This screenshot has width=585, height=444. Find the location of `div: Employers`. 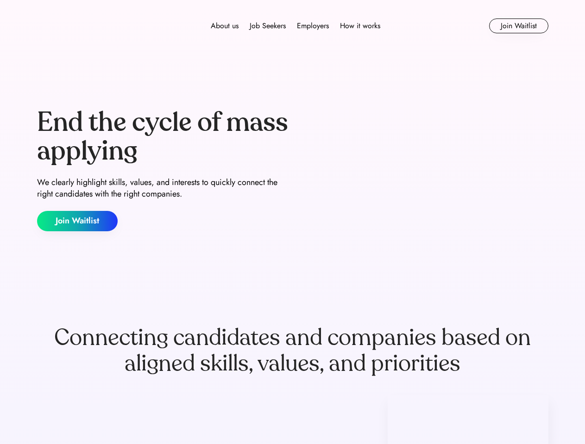

div: Employers is located at coordinates (313, 26).